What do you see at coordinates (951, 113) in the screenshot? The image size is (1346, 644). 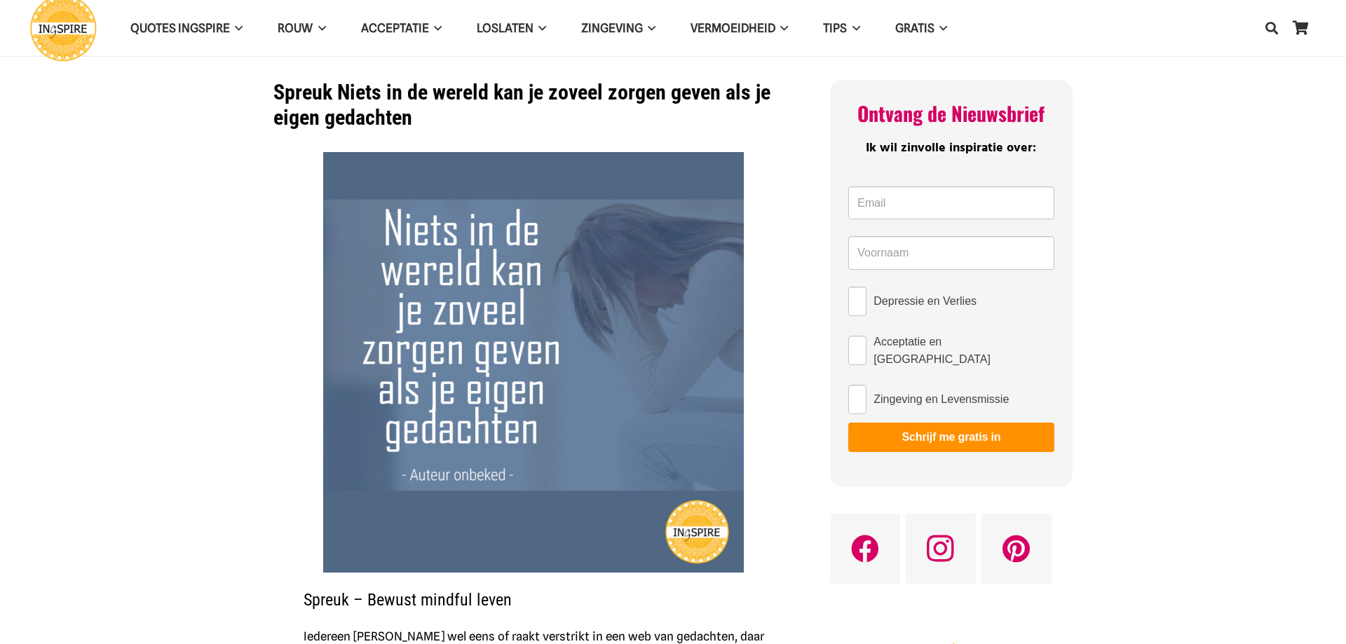 I see `span: Ontvang de Nieuwsbrief` at bounding box center [951, 113].